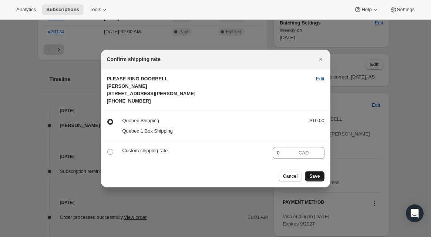  Describe the element at coordinates (95, 10) in the screenshot. I see `span: Tools` at that location.